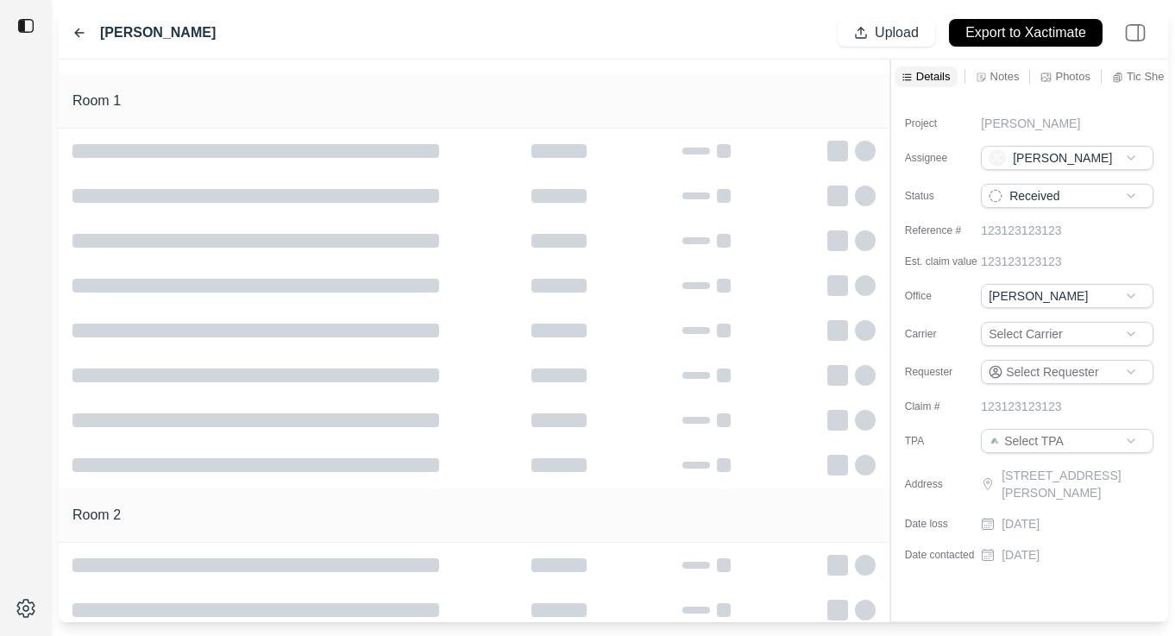 This screenshot has height=636, width=1175. I want to click on label: Claim #, so click(948, 406).